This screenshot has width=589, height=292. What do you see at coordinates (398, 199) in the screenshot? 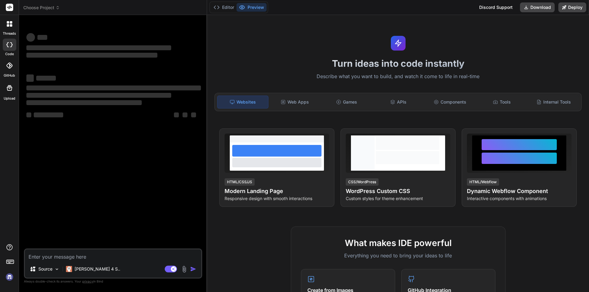
I see `p: Custom styles for theme enhancement` at bounding box center [398, 199].